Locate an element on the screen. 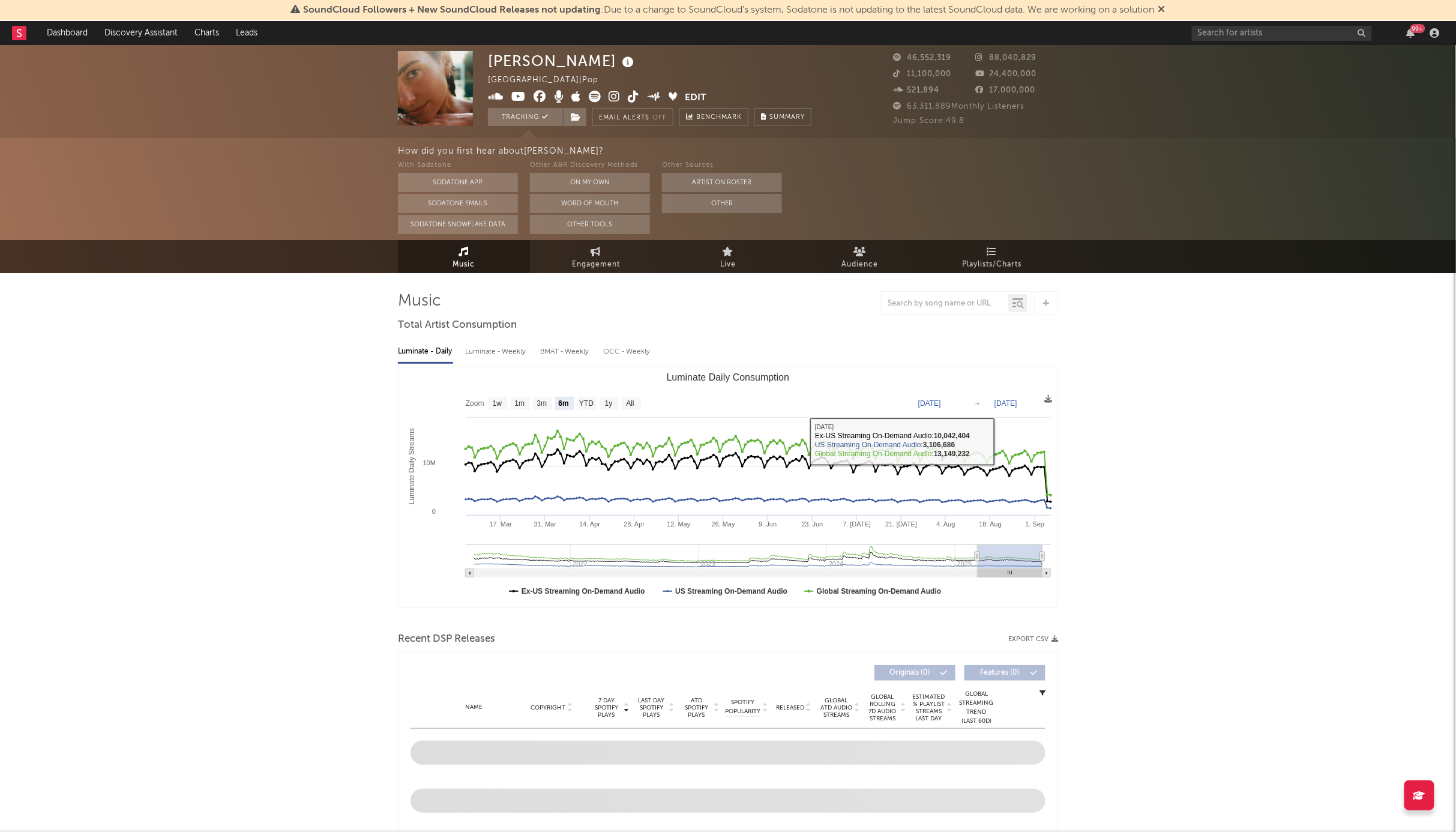 This screenshot has width=1456, height=832. span: Features ( 0 ) is located at coordinates (1000, 673).